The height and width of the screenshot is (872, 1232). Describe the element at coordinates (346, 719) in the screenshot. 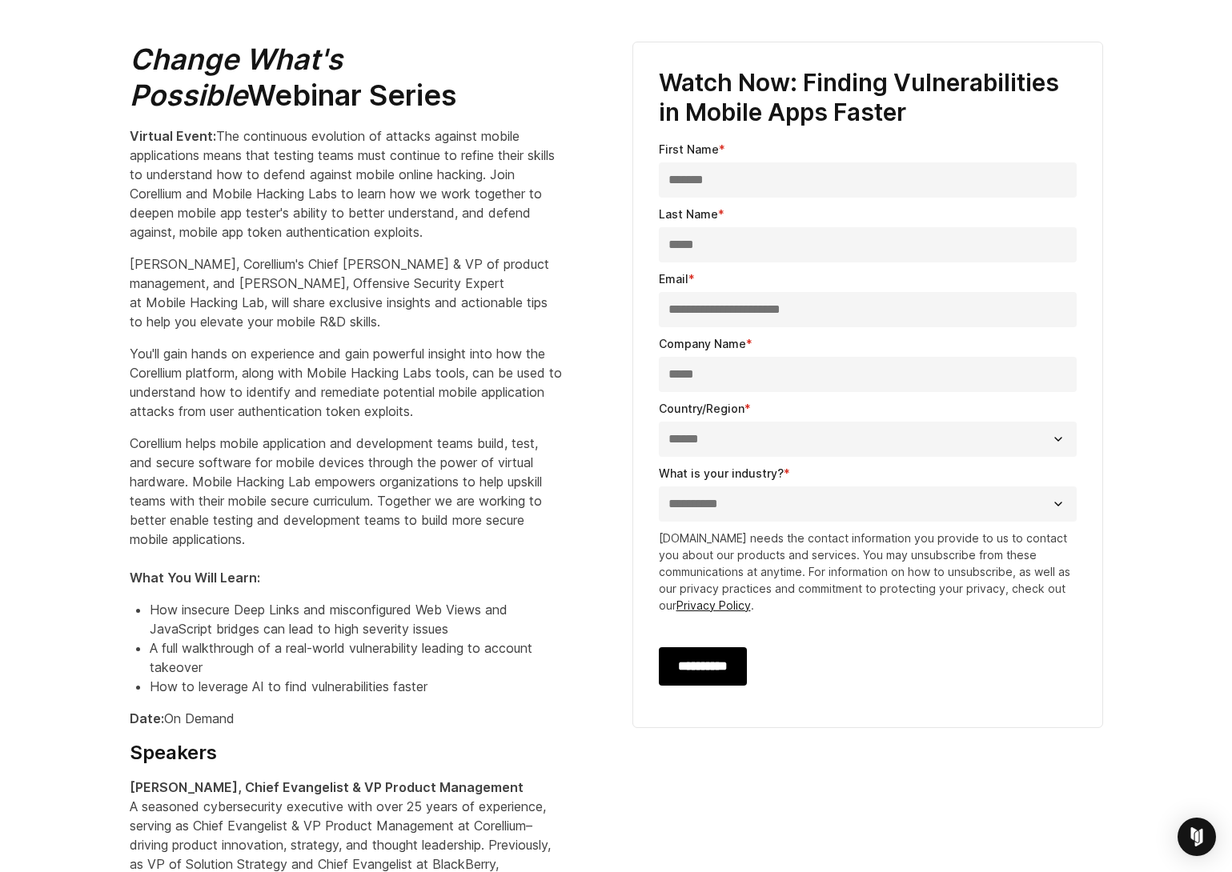

I see `p: On Demand` at that location.